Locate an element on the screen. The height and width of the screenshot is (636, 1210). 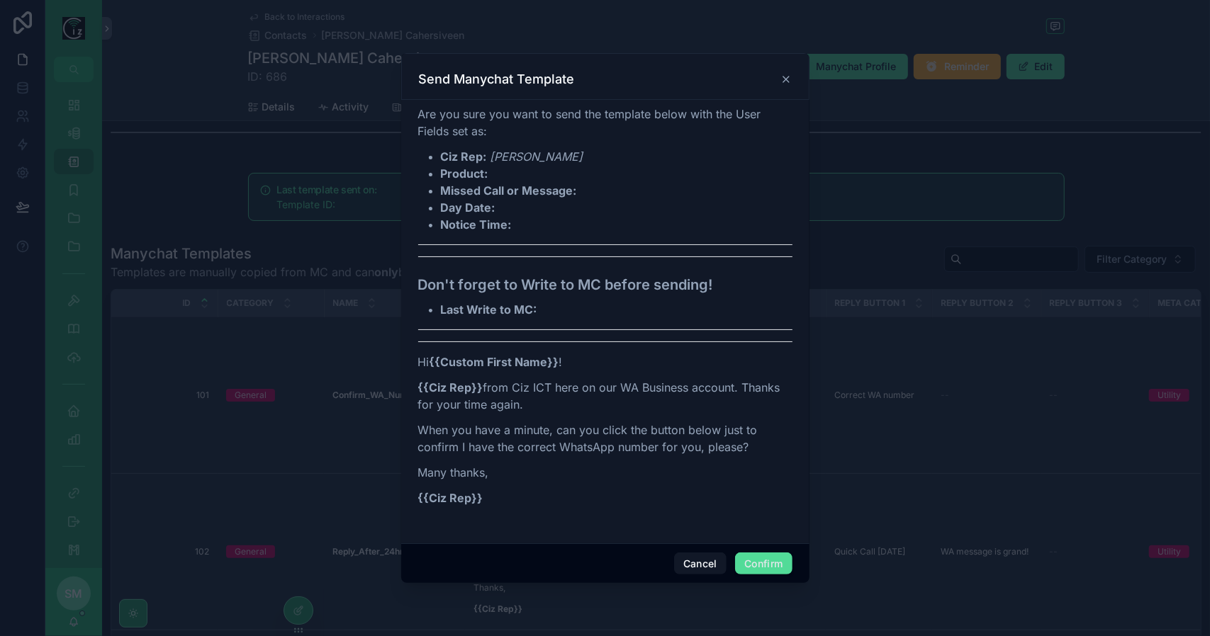
strong: Missed Call or Message: is located at coordinates (509, 191).